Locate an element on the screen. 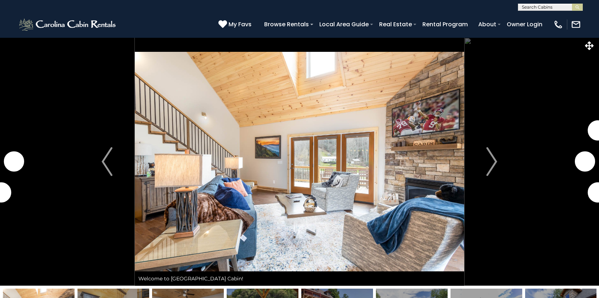  button: Next is located at coordinates (492, 162).